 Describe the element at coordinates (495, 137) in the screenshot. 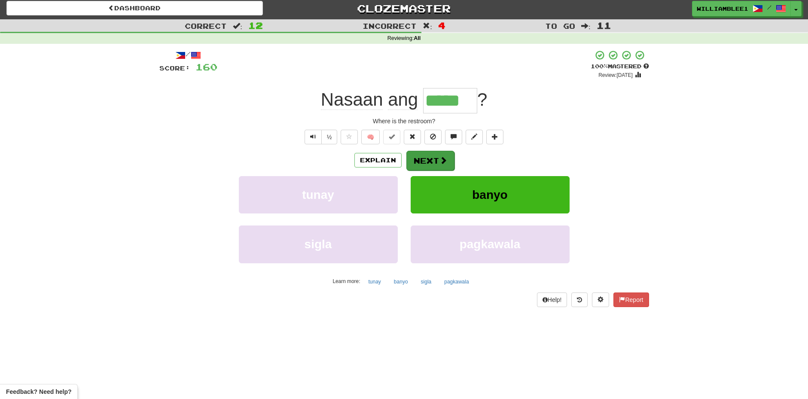

I see `button: Add to collection (alt+a)` at that location.